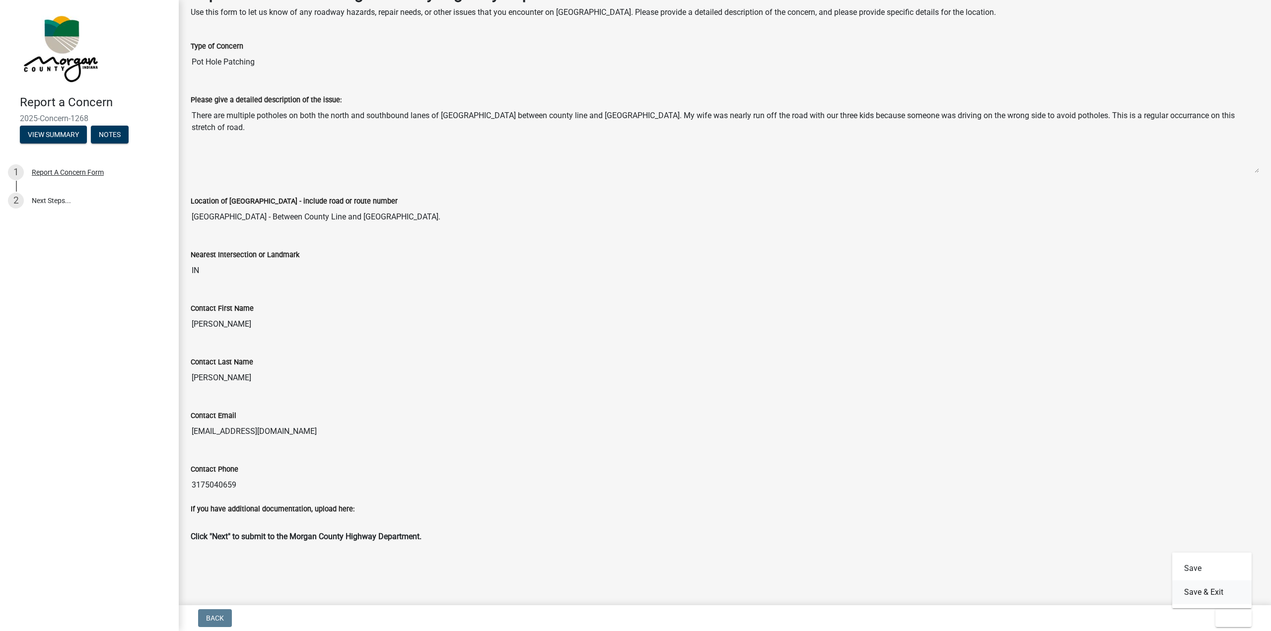 The image size is (1271, 631). What do you see at coordinates (725, 12) in the screenshot?
I see `p: Use this form to let us know of any roadway hazards, repair needs, or other issues that you encou...` at bounding box center [725, 12].